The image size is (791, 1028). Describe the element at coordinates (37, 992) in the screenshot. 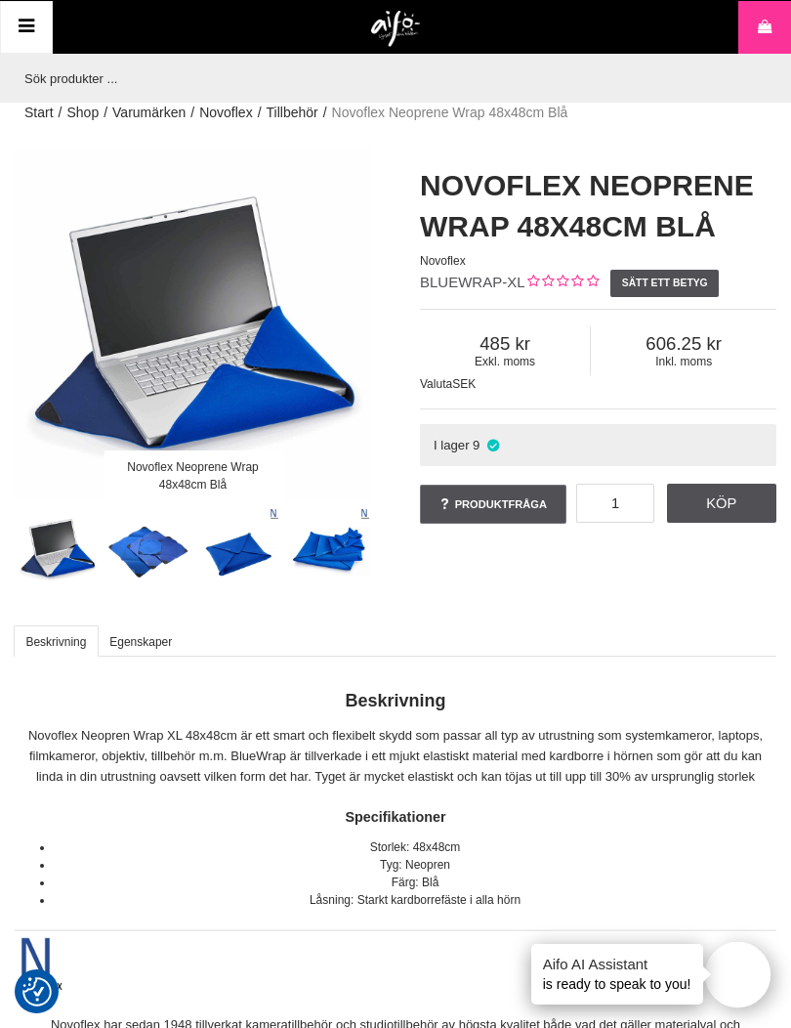

I see `img: Revisit consent button` at that location.